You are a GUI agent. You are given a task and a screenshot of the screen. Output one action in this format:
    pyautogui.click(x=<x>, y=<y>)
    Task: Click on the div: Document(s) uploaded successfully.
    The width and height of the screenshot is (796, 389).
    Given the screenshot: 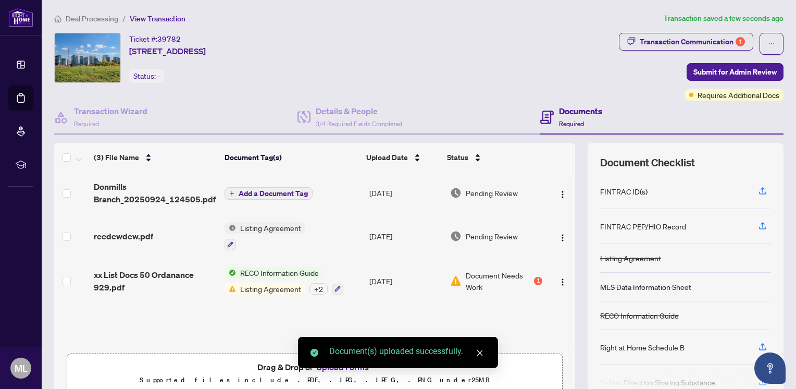 What is the action you would take?
    pyautogui.click(x=408, y=351)
    